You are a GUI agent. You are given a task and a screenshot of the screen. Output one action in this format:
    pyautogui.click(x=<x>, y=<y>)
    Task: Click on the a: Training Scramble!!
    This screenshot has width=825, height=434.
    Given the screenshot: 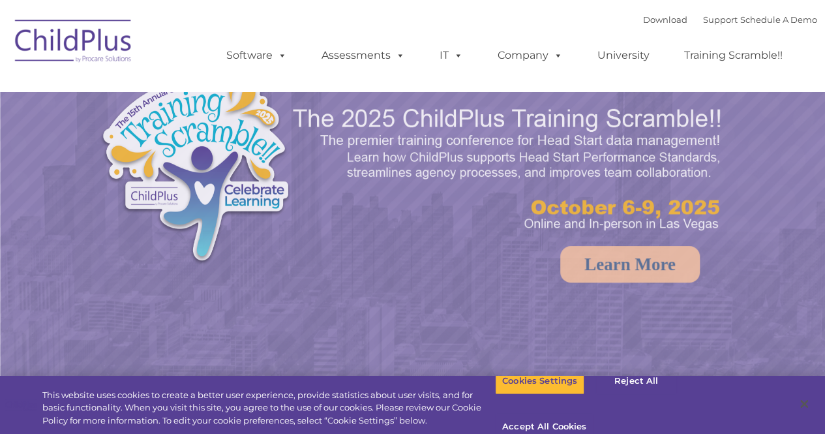 What is the action you would take?
    pyautogui.click(x=733, y=55)
    